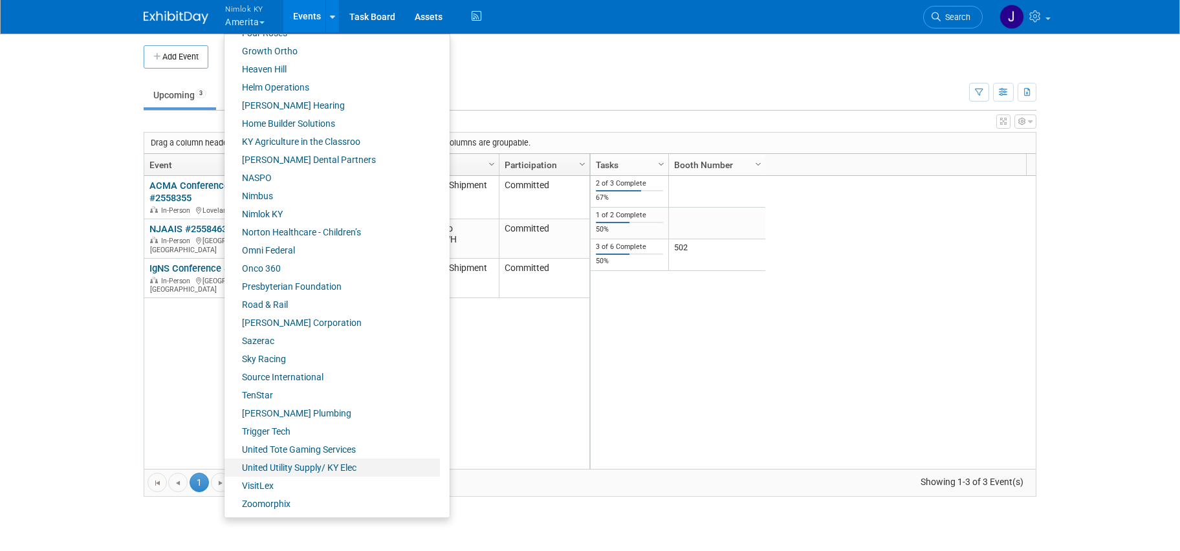  What do you see at coordinates (332, 124) in the screenshot?
I see `a: Home Builder Solutions` at bounding box center [332, 124].